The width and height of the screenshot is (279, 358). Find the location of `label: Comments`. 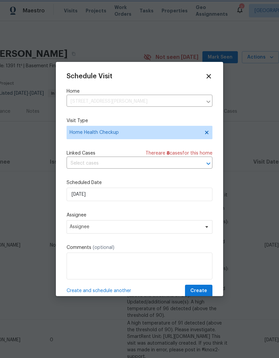

label: Comments is located at coordinates (140, 248).